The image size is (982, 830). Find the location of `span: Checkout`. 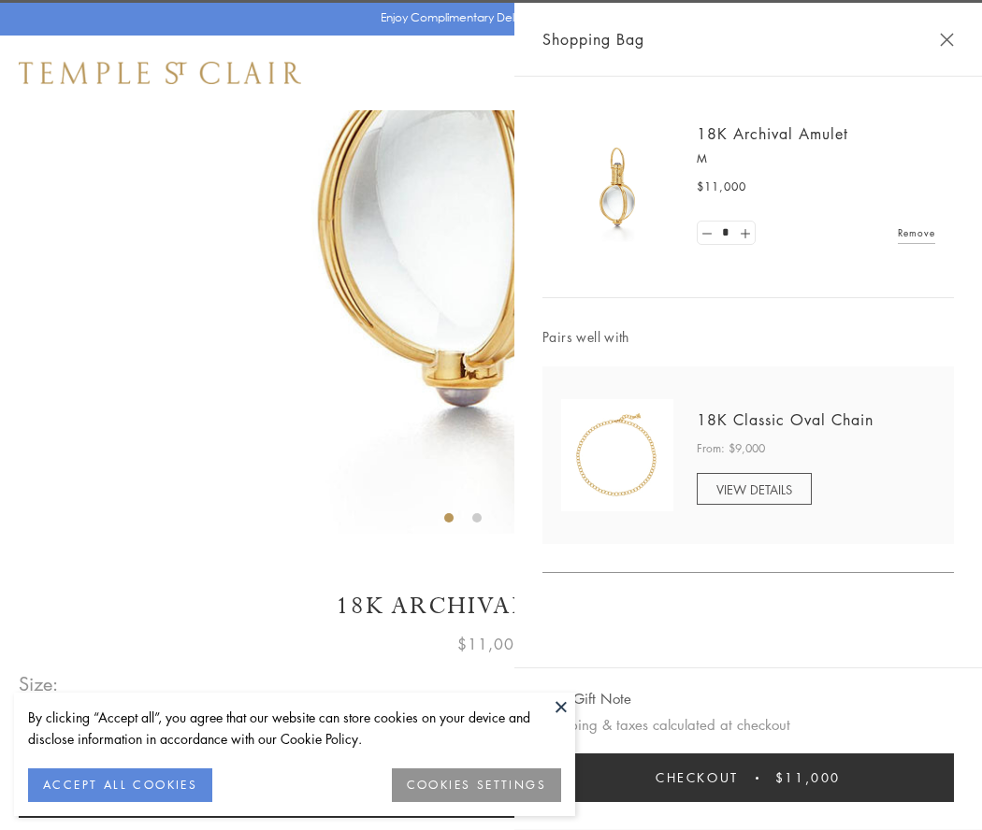

span: Checkout is located at coordinates (696, 778).